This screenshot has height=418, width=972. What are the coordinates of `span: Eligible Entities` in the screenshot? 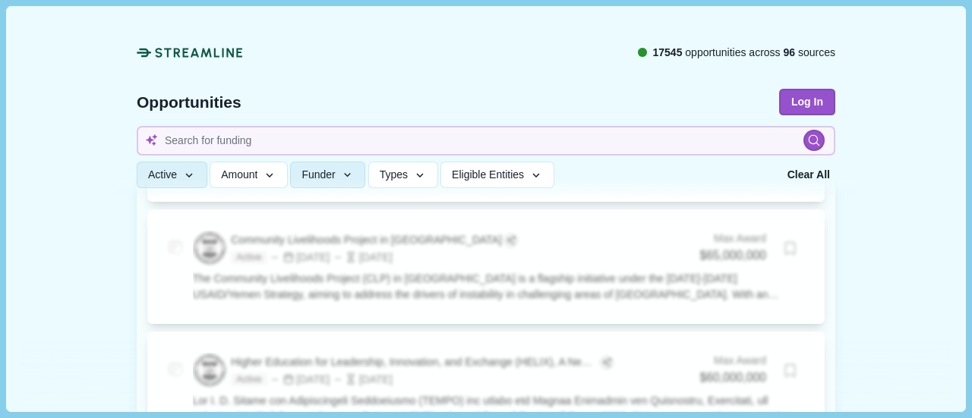 It's located at (487, 175).